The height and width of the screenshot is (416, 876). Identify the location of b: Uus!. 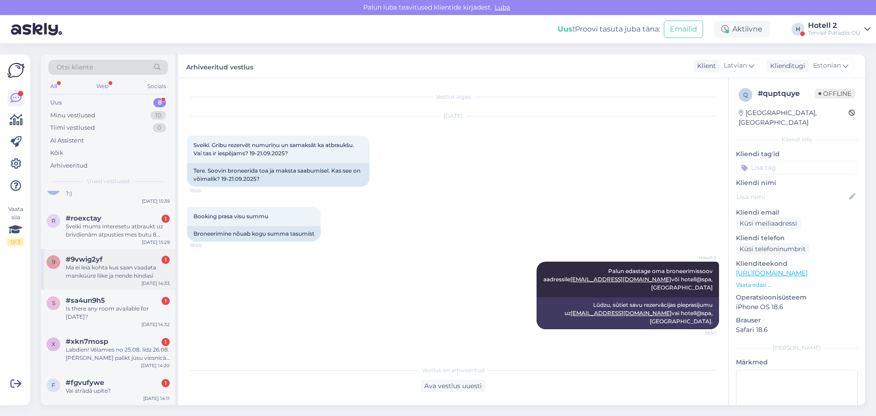
(567, 29).